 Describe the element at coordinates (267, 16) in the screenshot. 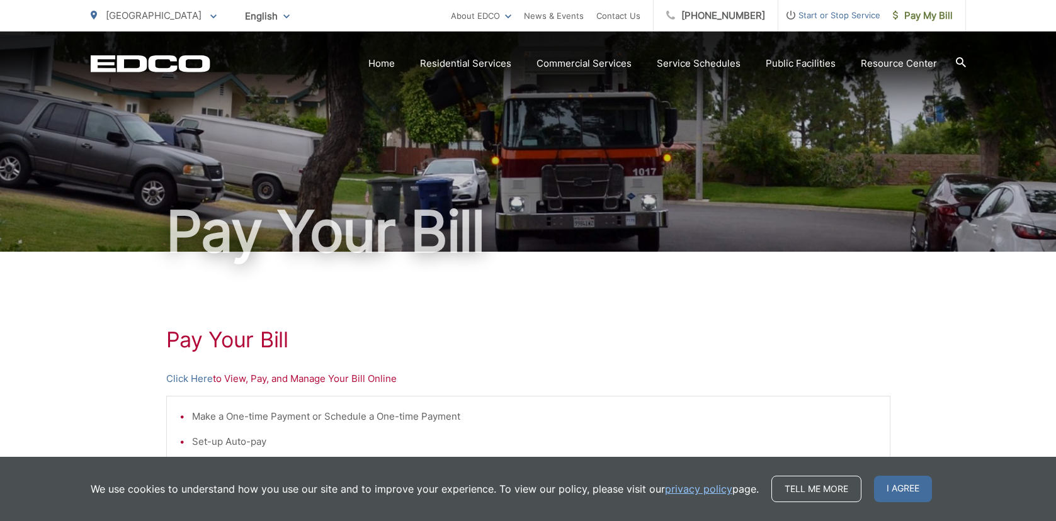

I see `span: English` at that location.